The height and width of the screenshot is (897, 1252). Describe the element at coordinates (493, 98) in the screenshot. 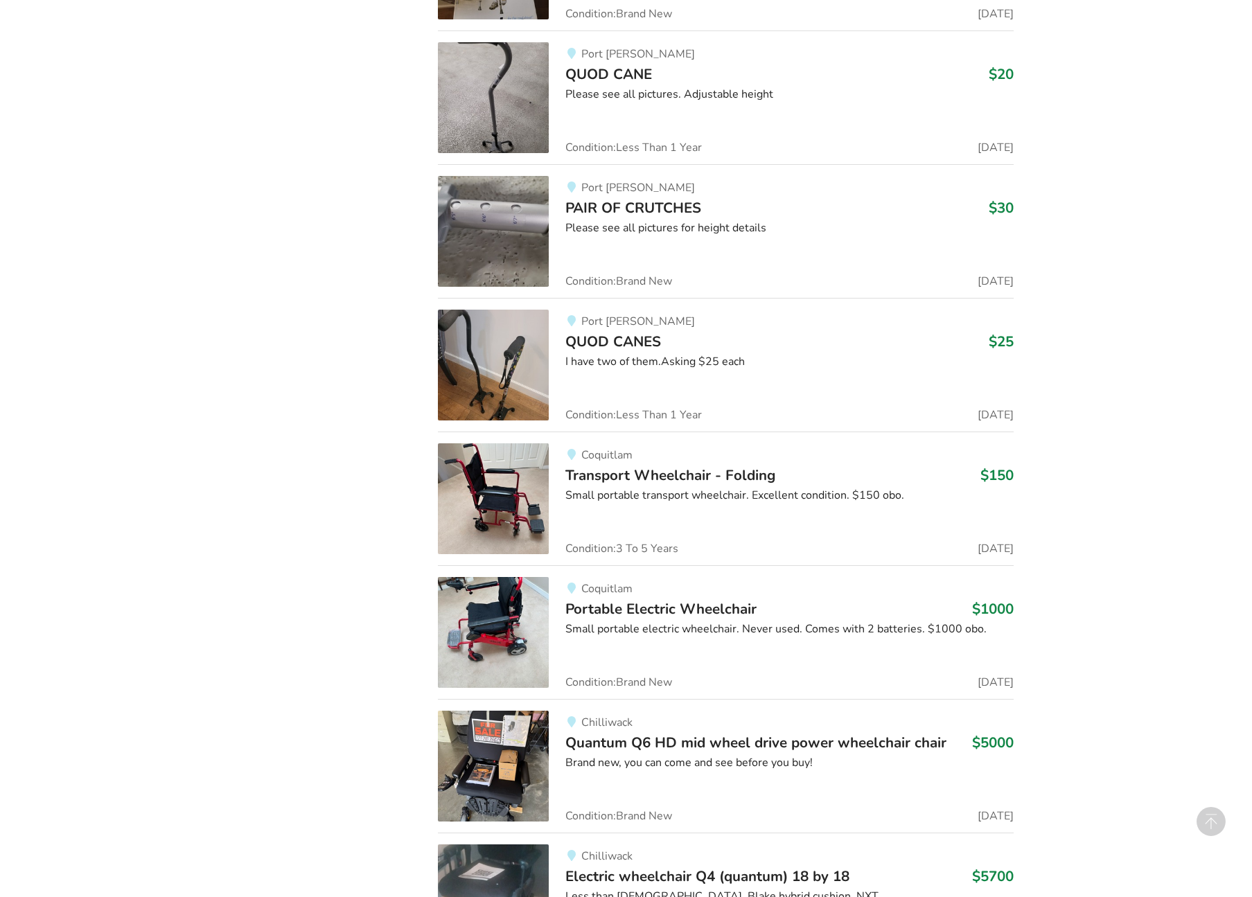

I see `img: mobility-quod cane` at that location.